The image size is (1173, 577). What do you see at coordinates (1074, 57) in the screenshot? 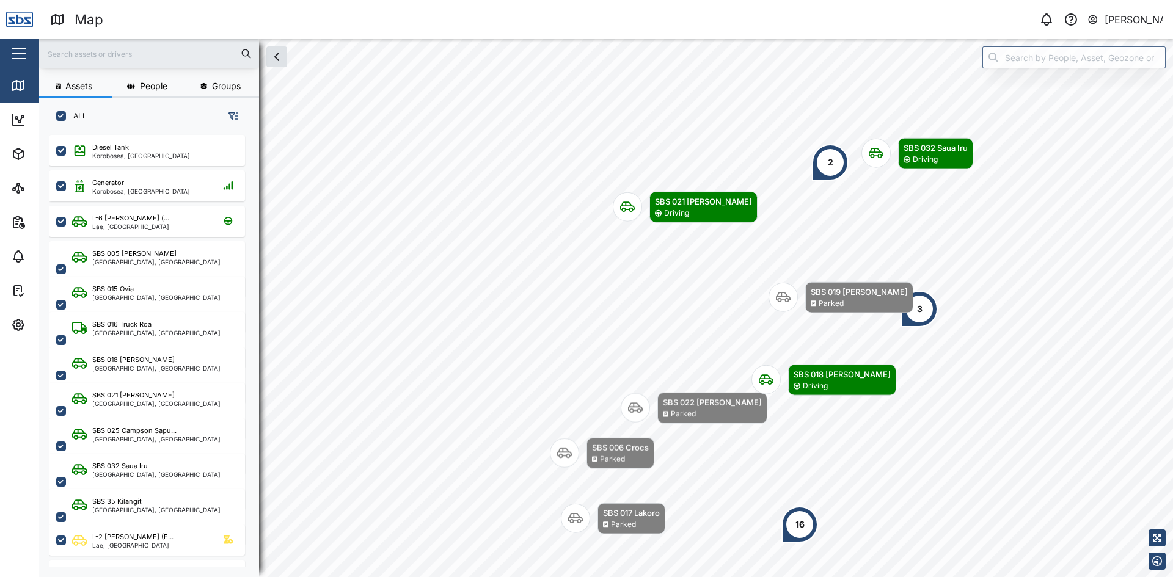
I see `input: Search by People, Asset, Geozone or Place` at bounding box center [1074, 57].